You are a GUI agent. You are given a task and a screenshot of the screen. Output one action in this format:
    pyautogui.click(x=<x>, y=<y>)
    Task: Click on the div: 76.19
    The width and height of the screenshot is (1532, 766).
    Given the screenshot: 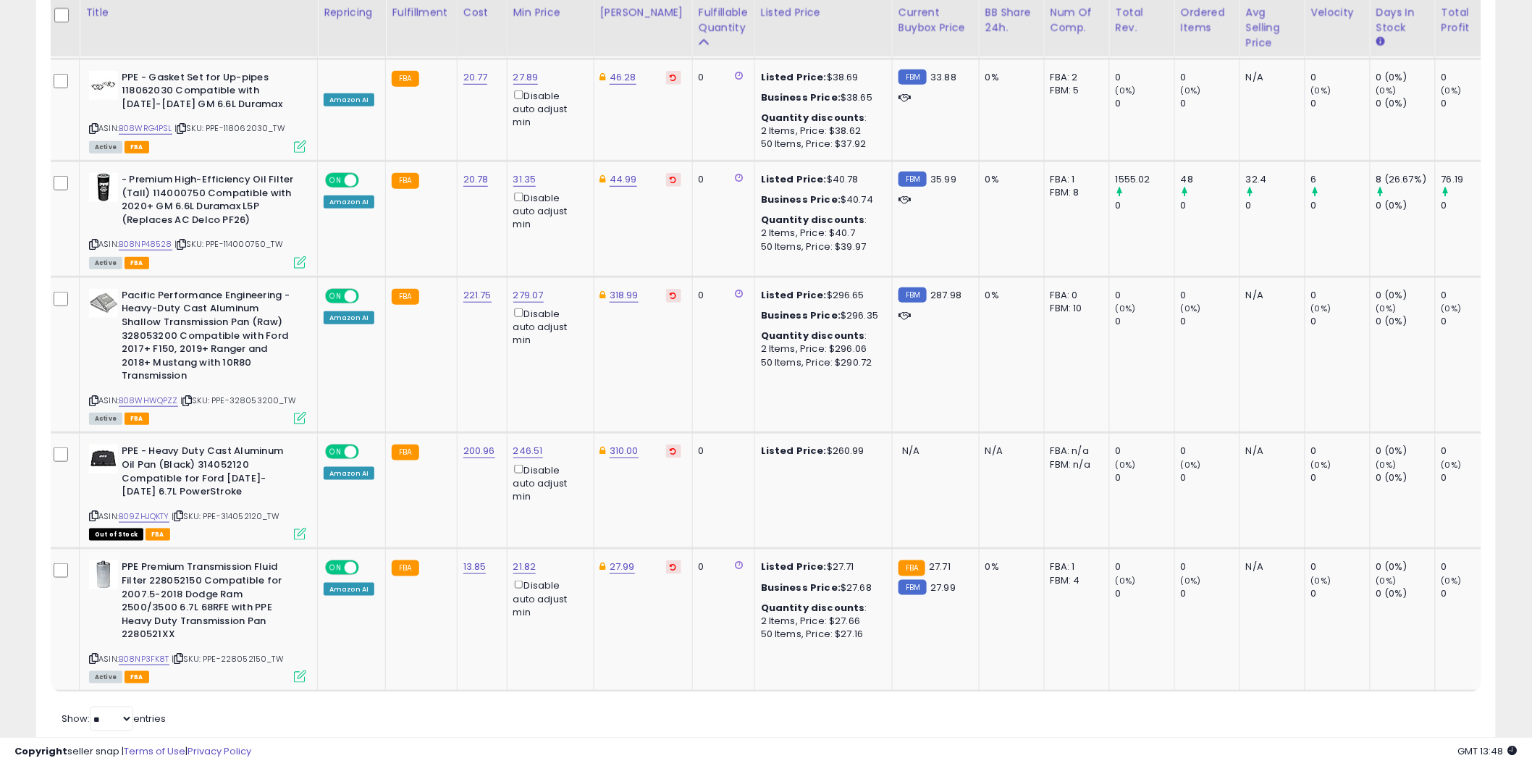 What is the action you would take?
    pyautogui.click(x=1471, y=180)
    